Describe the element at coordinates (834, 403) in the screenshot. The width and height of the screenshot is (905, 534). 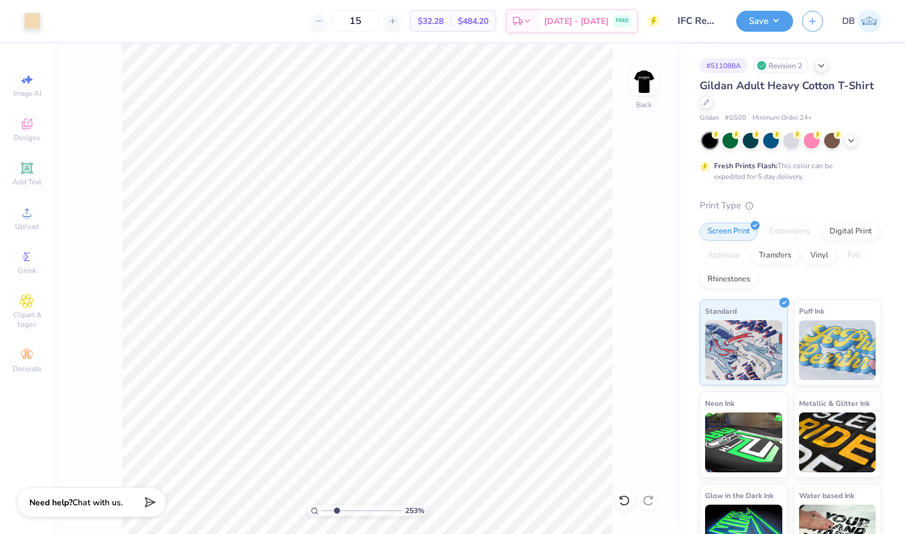
I see `span: Metallic & Glitter Ink` at that location.